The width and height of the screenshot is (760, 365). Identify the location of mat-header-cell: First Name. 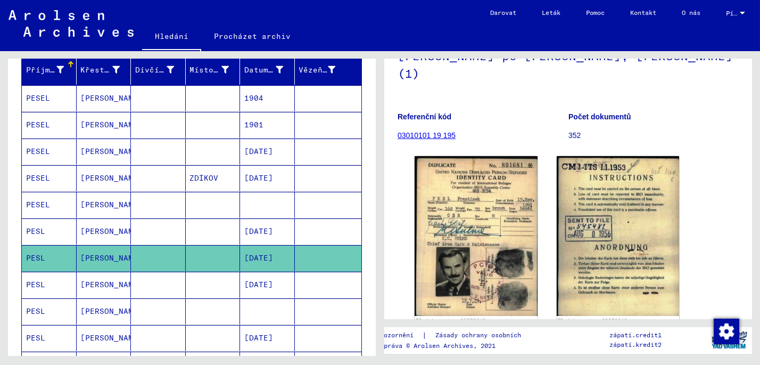
(104, 70).